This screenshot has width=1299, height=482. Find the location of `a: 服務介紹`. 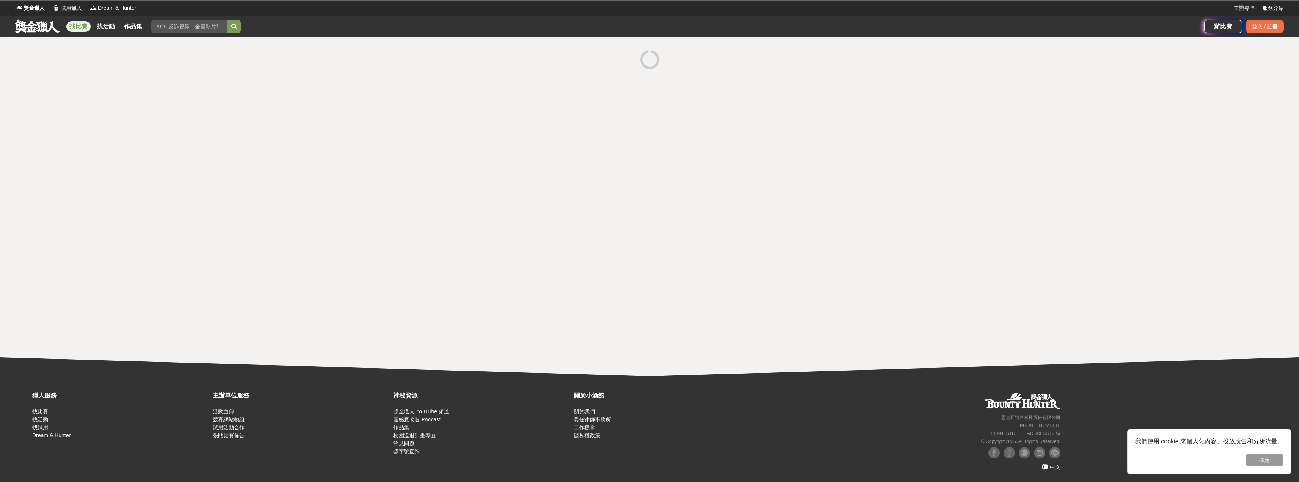

a: 服務介紹 is located at coordinates (1273, 8).